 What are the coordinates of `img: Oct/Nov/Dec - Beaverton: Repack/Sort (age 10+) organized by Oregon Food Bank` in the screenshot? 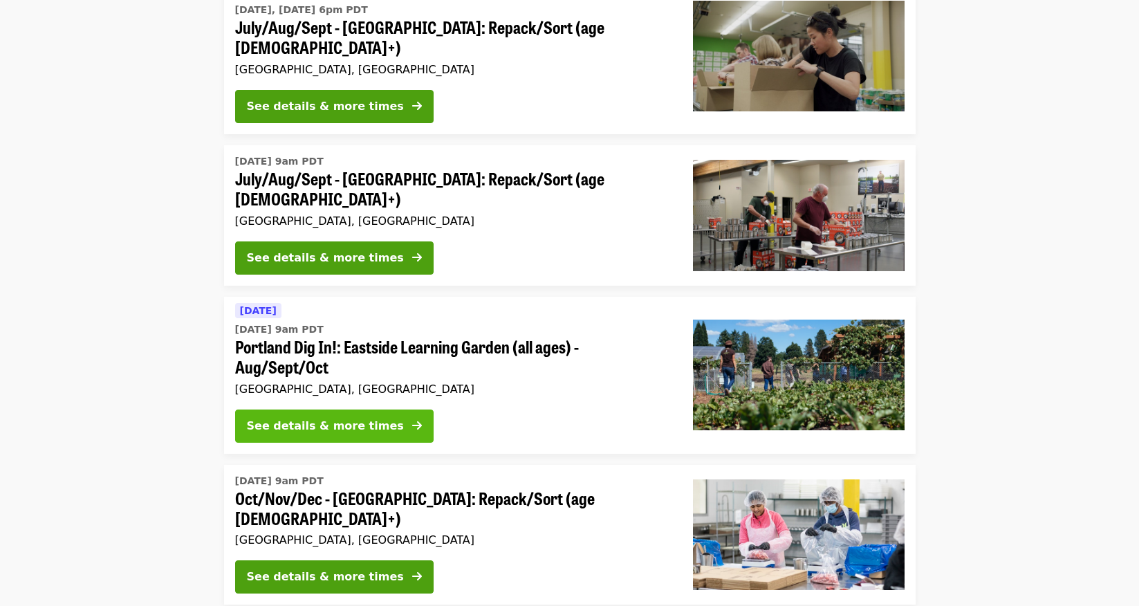 It's located at (799, 535).